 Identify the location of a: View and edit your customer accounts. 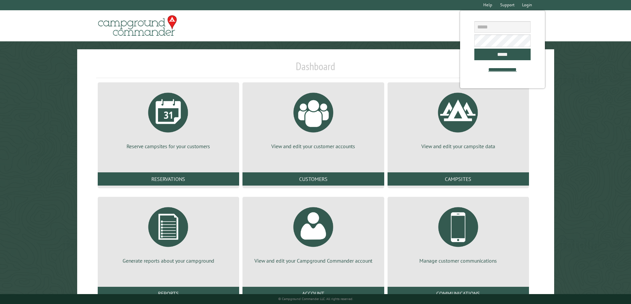
(313, 119).